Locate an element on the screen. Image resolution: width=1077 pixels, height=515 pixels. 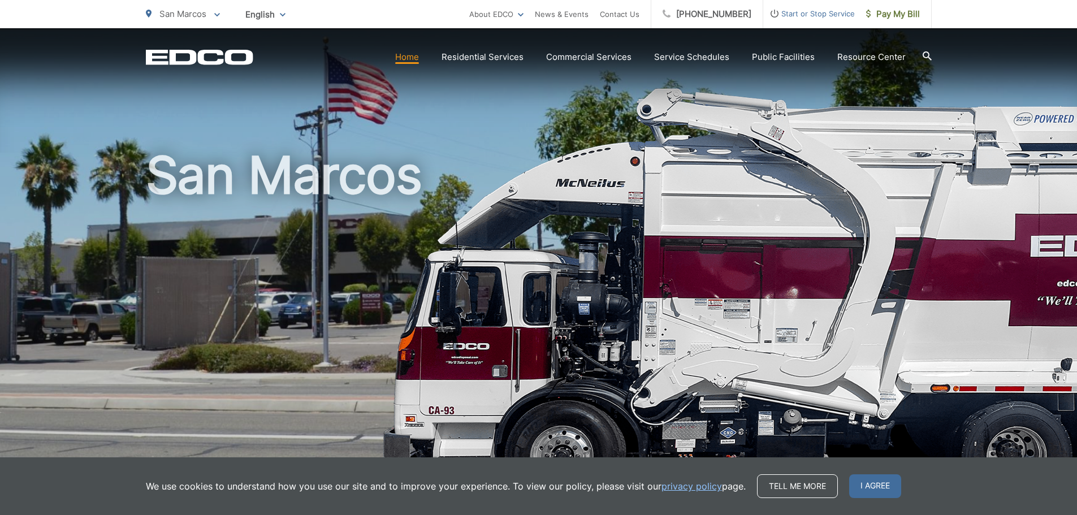
a: Resource Center is located at coordinates (871, 57).